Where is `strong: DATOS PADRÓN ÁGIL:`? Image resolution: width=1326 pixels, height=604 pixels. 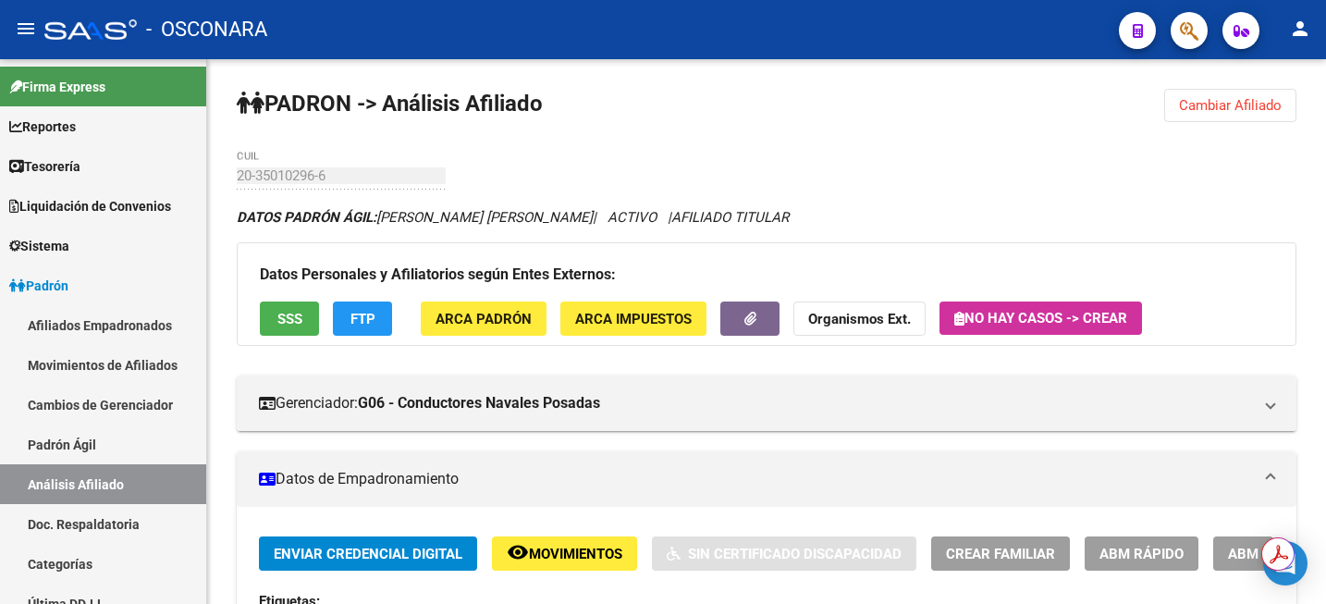 strong: DATOS PADRÓN ÁGIL: is located at coordinates (306, 217).